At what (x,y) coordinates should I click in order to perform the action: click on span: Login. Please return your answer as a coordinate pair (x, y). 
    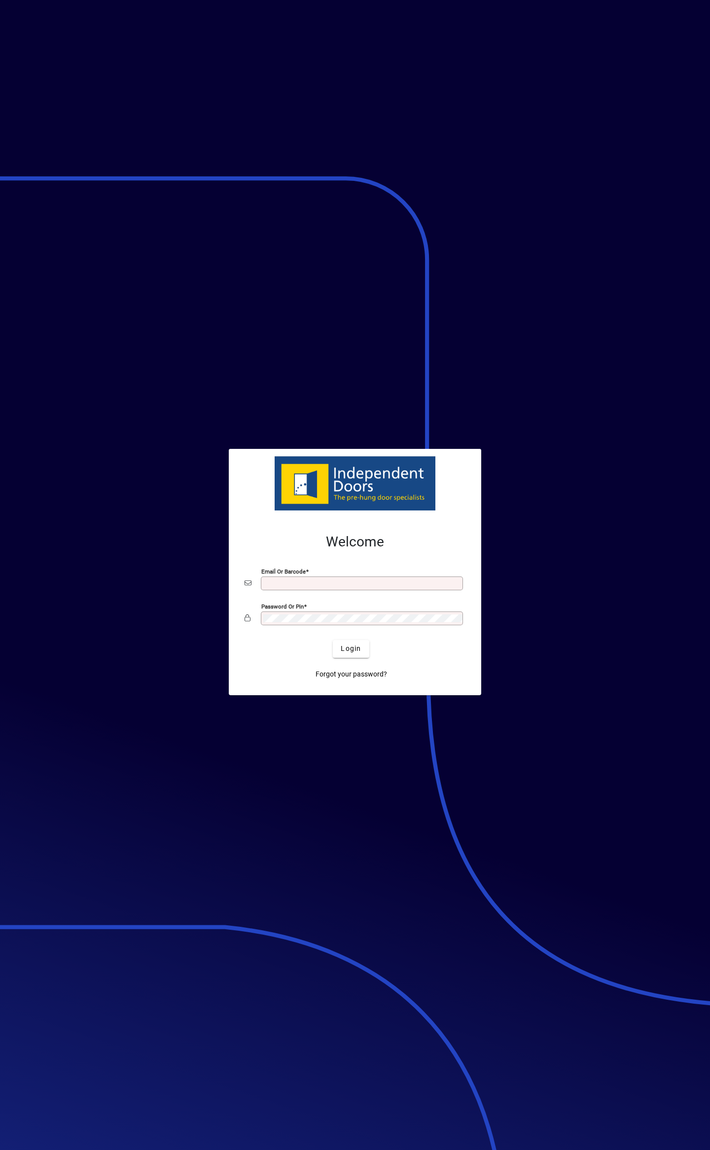
    Looking at the image, I should click on (350, 649).